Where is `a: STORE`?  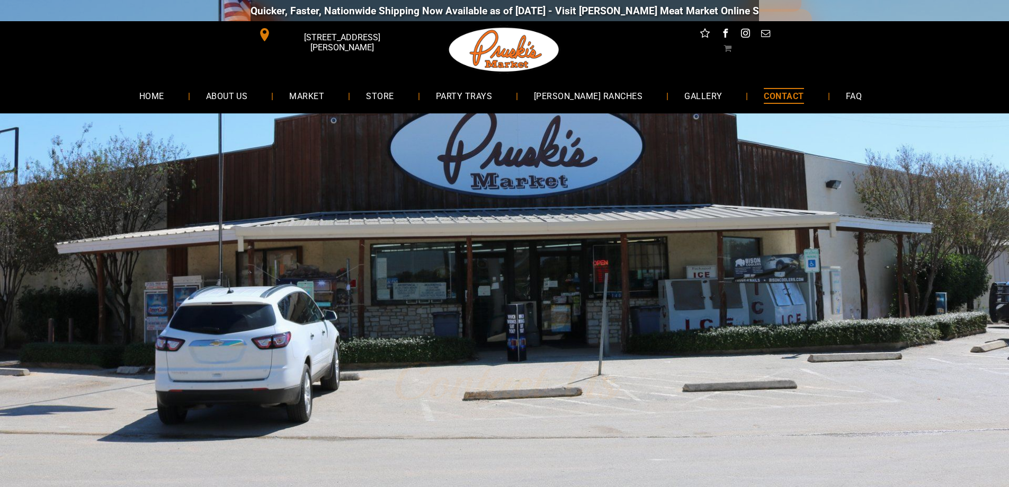
a: STORE is located at coordinates (380, 95).